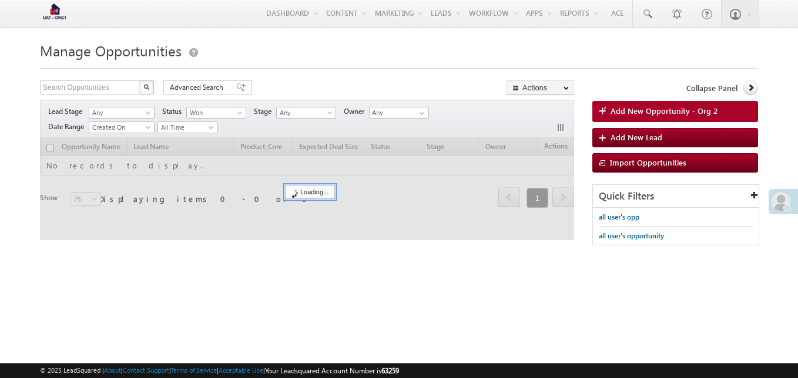 The width and height of the screenshot is (798, 378). I want to click on div: Loading..., so click(310, 192).